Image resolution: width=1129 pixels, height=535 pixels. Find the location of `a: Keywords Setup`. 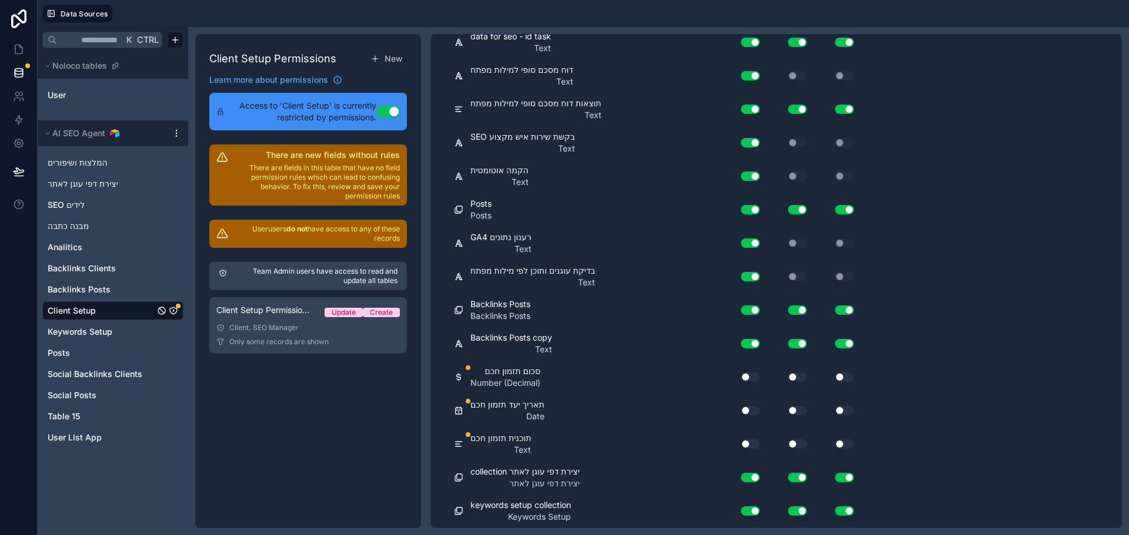

a: Keywords Setup is located at coordinates (101, 332).